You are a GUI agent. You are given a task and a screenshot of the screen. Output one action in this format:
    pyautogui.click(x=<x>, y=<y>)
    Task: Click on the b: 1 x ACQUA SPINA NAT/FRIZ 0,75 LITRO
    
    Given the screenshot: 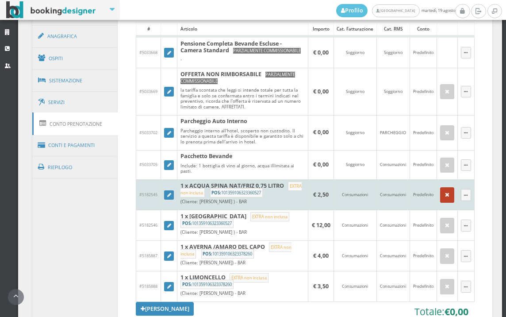 What is the action you would take?
    pyautogui.click(x=232, y=185)
    